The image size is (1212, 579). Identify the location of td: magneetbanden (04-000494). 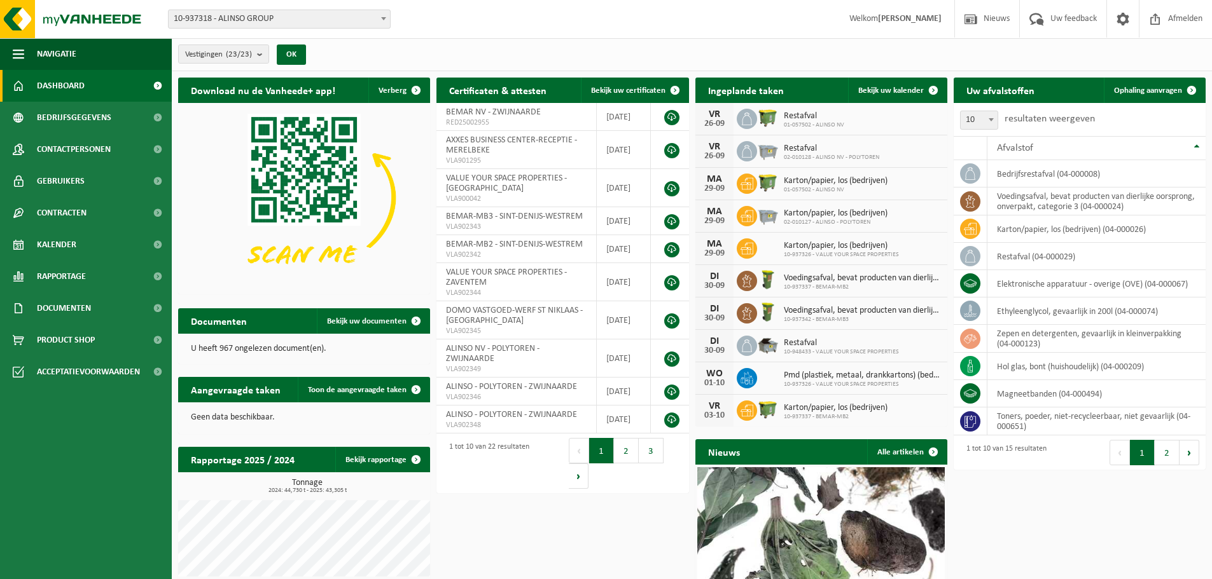
(1096, 394).